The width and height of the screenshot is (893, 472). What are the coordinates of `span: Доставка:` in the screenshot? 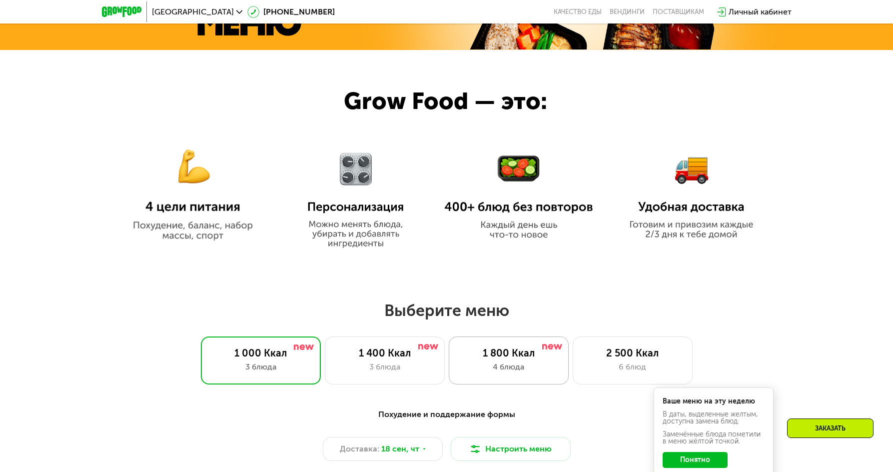 It's located at (359, 449).